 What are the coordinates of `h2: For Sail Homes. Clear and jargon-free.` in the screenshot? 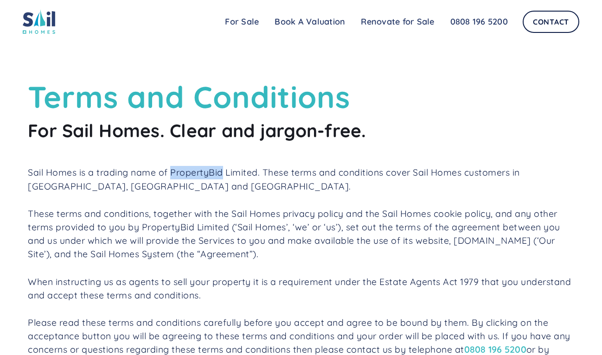 It's located at (301, 131).